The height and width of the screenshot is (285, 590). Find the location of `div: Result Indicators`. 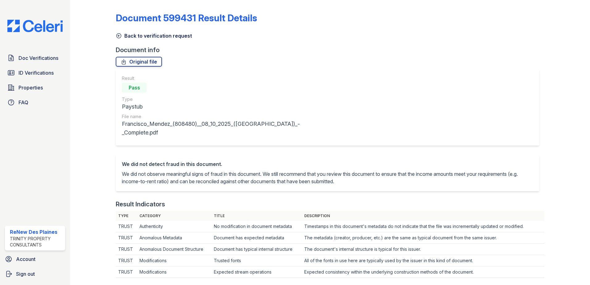

div: Result Indicators is located at coordinates (140, 204).